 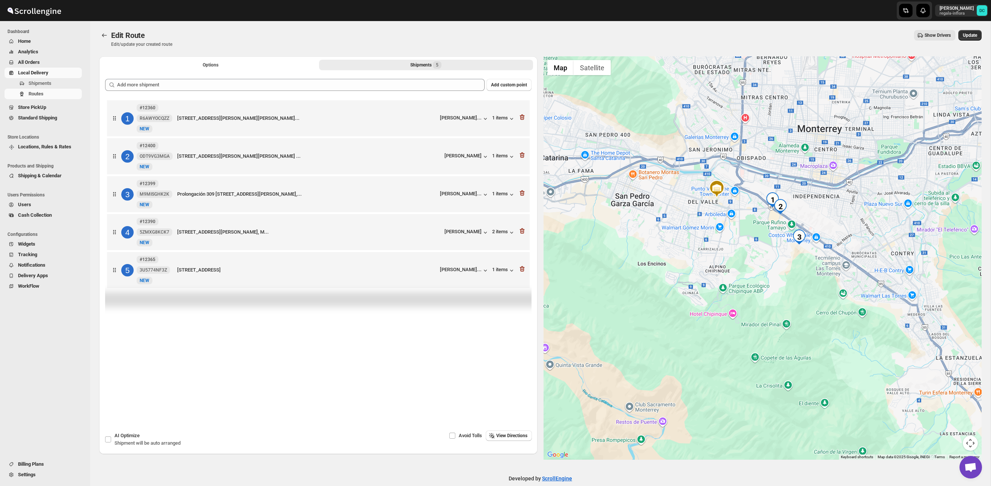 I want to click on b: #12390, so click(x=148, y=222).